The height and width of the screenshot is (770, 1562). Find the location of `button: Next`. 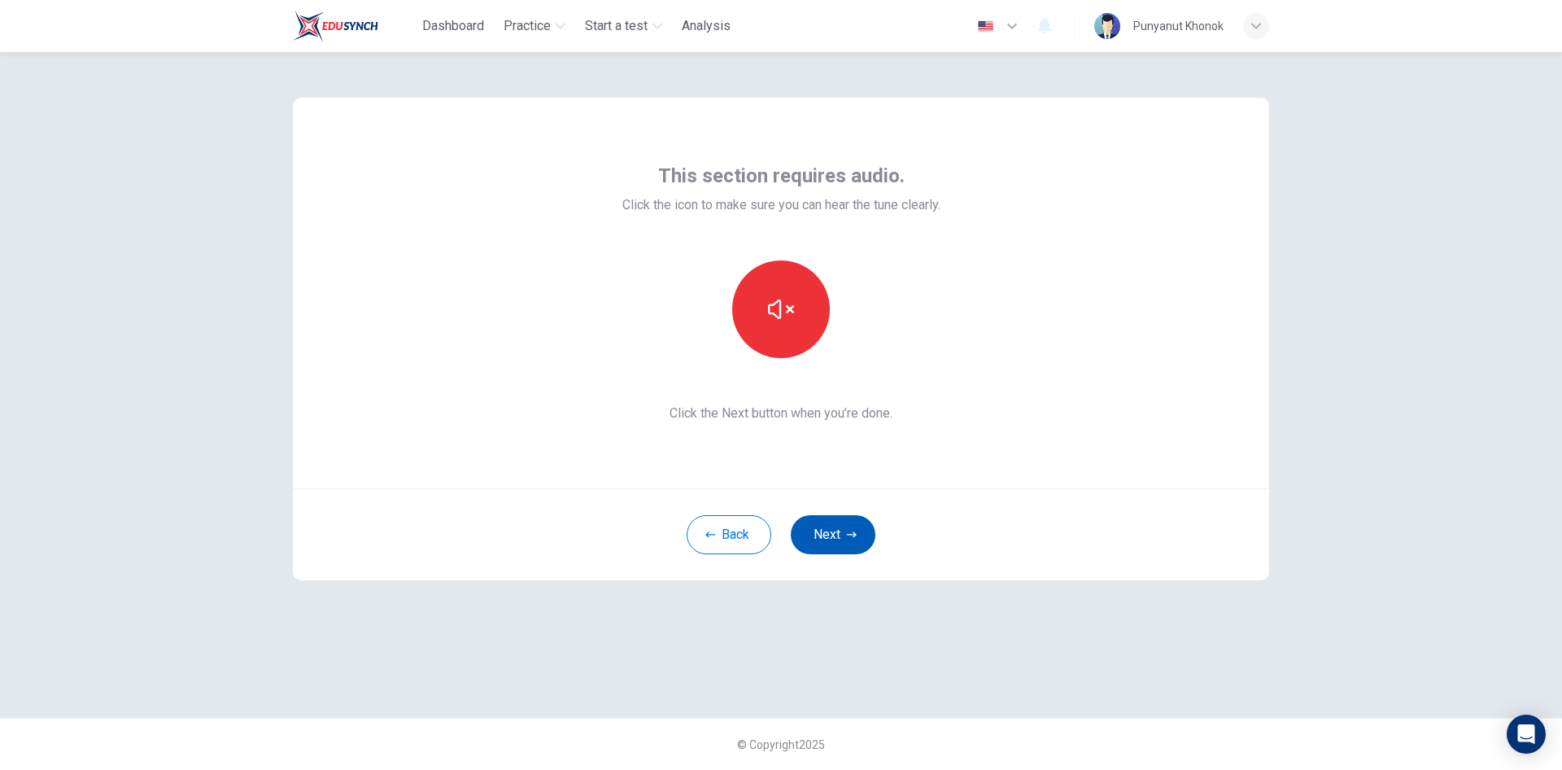

button: Next is located at coordinates (833, 535).